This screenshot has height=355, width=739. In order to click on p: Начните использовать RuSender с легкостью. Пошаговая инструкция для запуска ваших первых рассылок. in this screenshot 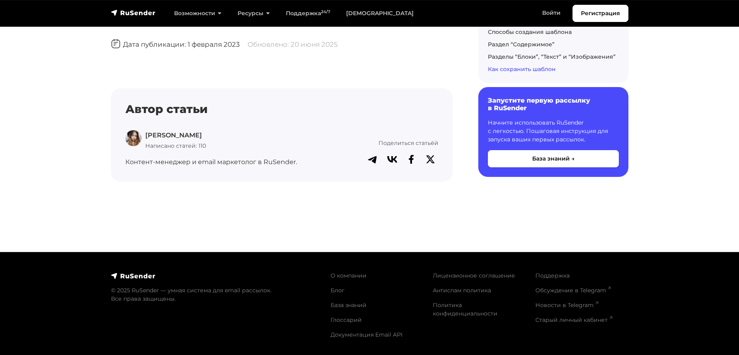, I will do `click(553, 131)`.